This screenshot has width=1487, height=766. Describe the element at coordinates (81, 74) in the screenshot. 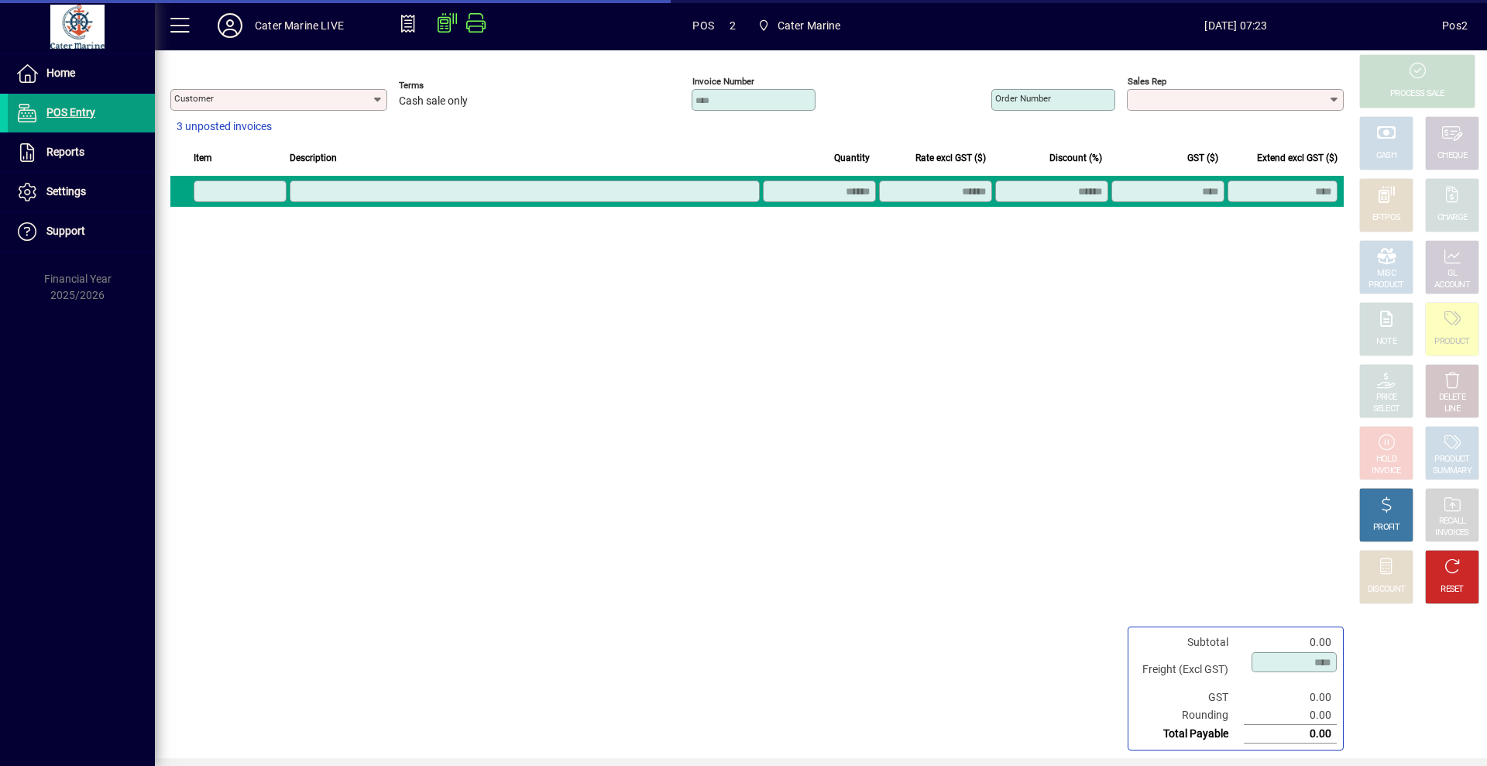

I see `a: Home` at that location.